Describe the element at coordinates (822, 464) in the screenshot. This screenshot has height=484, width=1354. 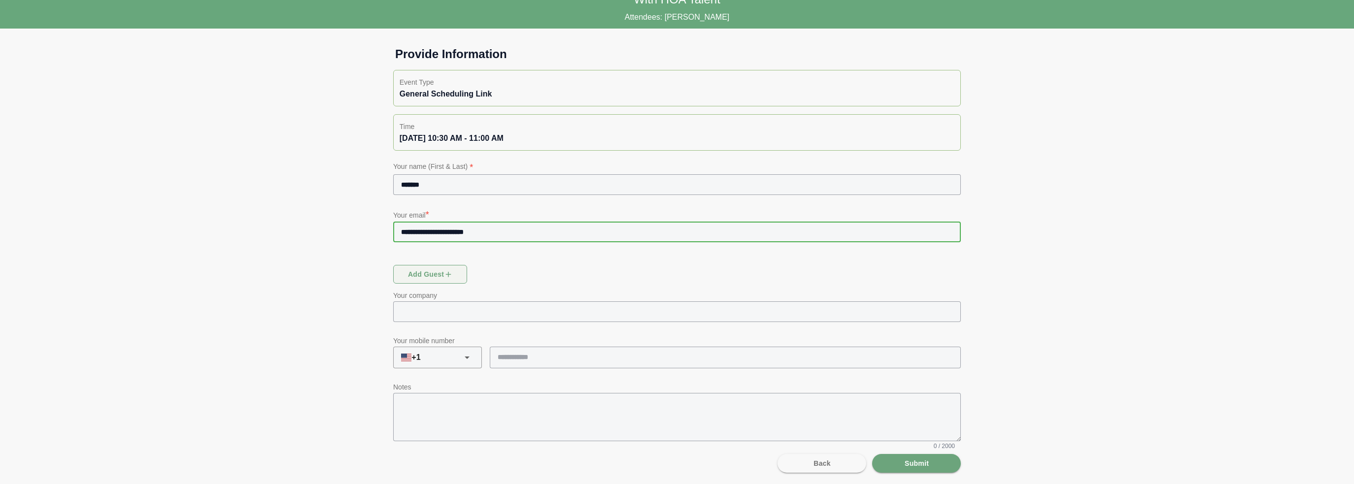
I see `button: Back` at that location.